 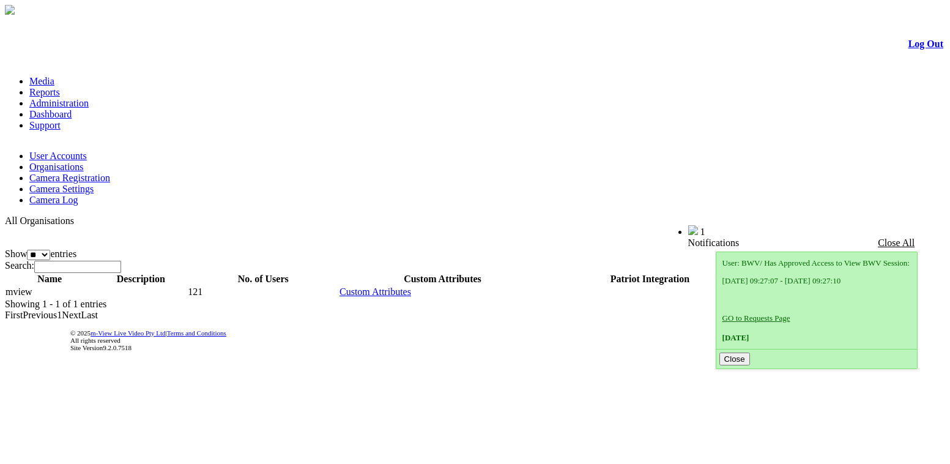 What do you see at coordinates (610, 230) in the screenshot?
I see `span: Welcome, aqil_super (Supervisor)` at bounding box center [610, 230].